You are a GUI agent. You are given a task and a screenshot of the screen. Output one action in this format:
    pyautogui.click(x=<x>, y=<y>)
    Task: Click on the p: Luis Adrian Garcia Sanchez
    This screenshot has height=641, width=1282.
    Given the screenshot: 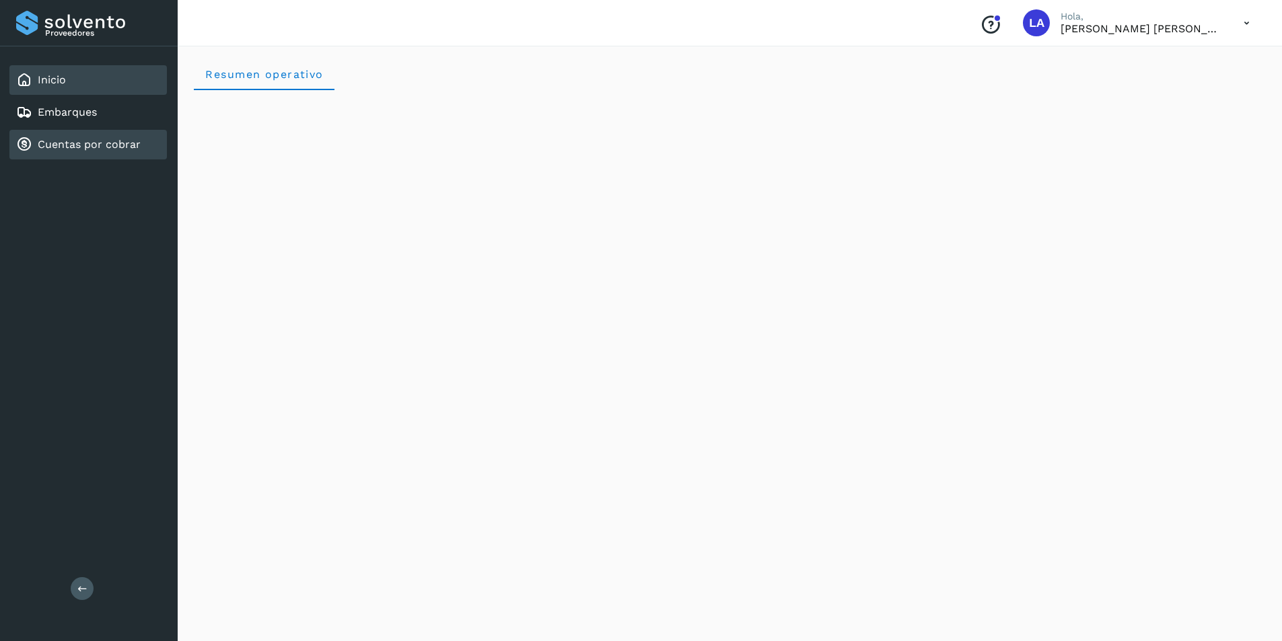 What is the action you would take?
    pyautogui.click(x=1141, y=28)
    